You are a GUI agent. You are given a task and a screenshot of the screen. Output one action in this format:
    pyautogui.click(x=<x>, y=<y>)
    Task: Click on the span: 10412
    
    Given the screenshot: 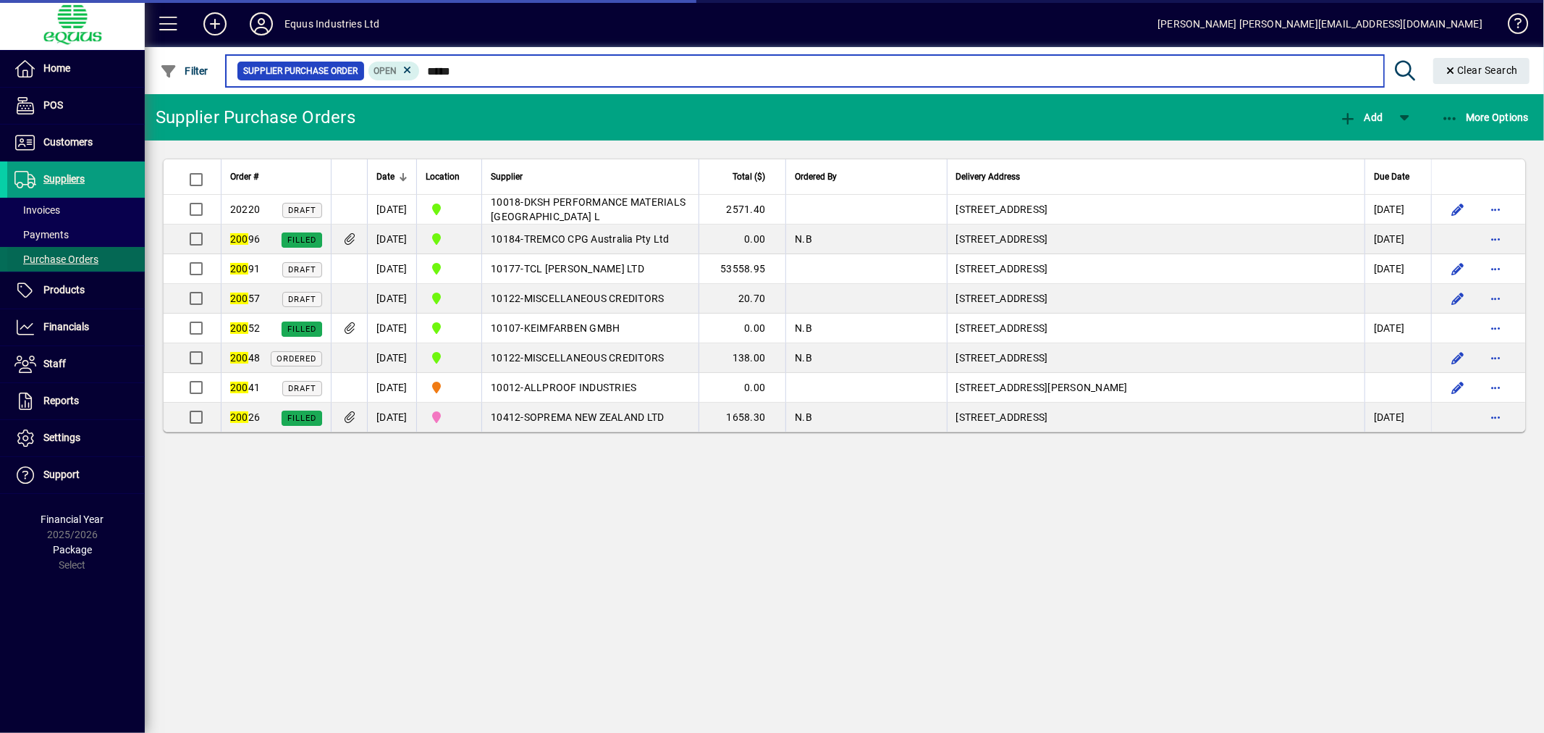 What is the action you would take?
    pyautogui.click(x=505, y=417)
    